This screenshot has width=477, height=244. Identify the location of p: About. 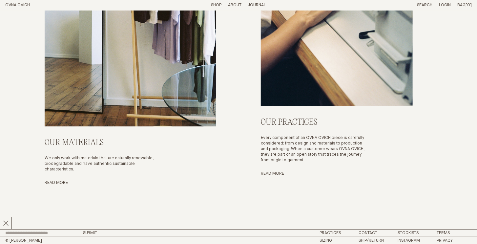
(235, 5).